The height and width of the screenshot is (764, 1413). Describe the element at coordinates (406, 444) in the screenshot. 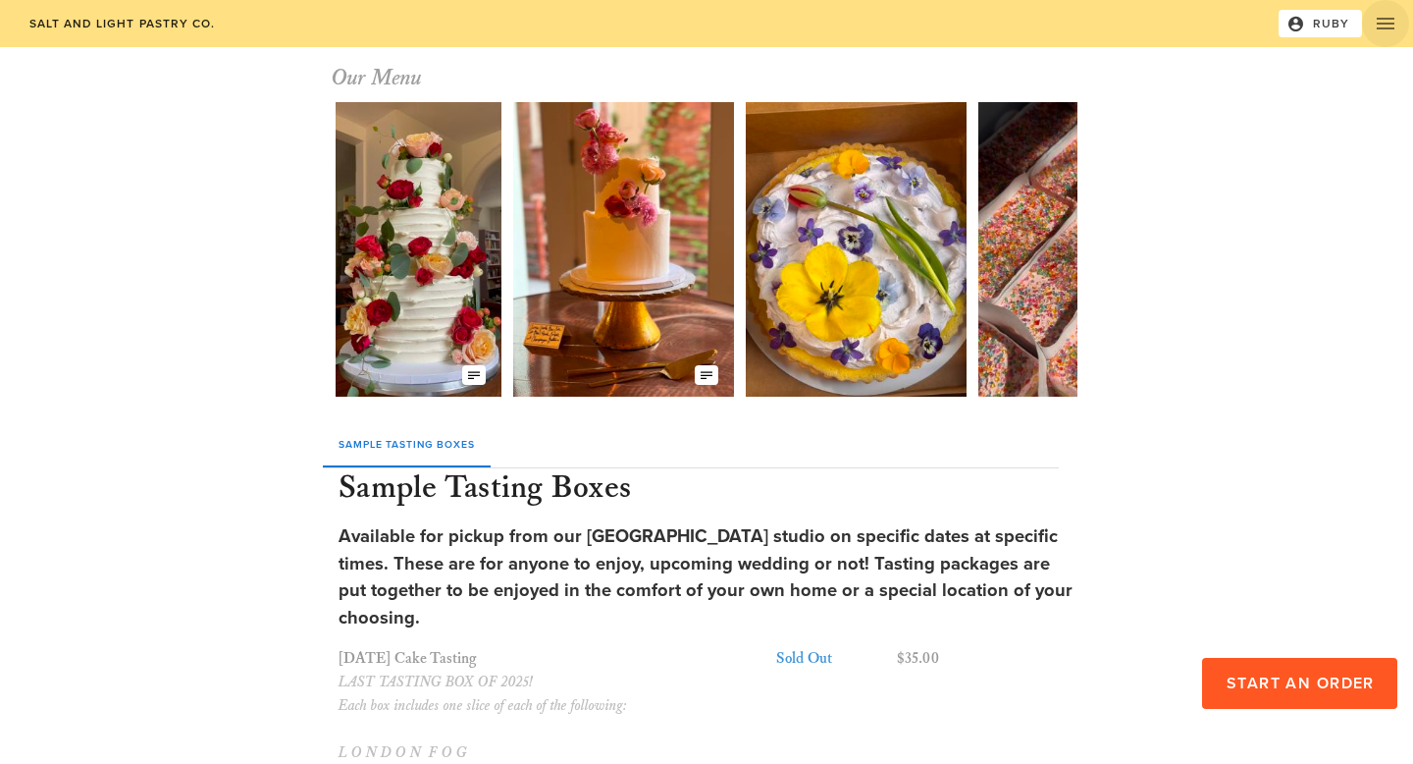

I see `div: Sample Tasting Boxes` at that location.